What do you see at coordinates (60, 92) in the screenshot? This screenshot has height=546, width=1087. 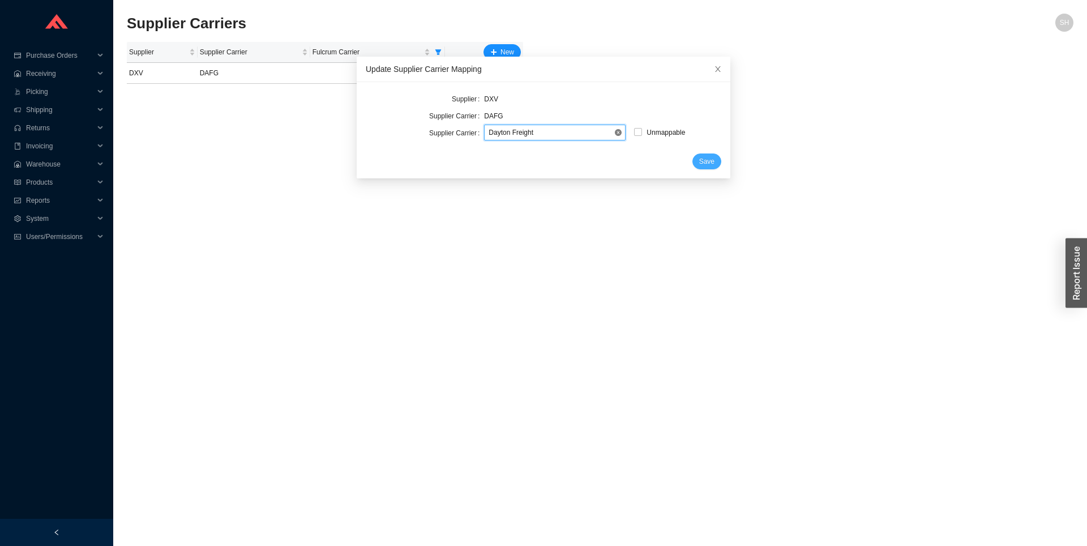 I see `span: Picking` at bounding box center [60, 92].